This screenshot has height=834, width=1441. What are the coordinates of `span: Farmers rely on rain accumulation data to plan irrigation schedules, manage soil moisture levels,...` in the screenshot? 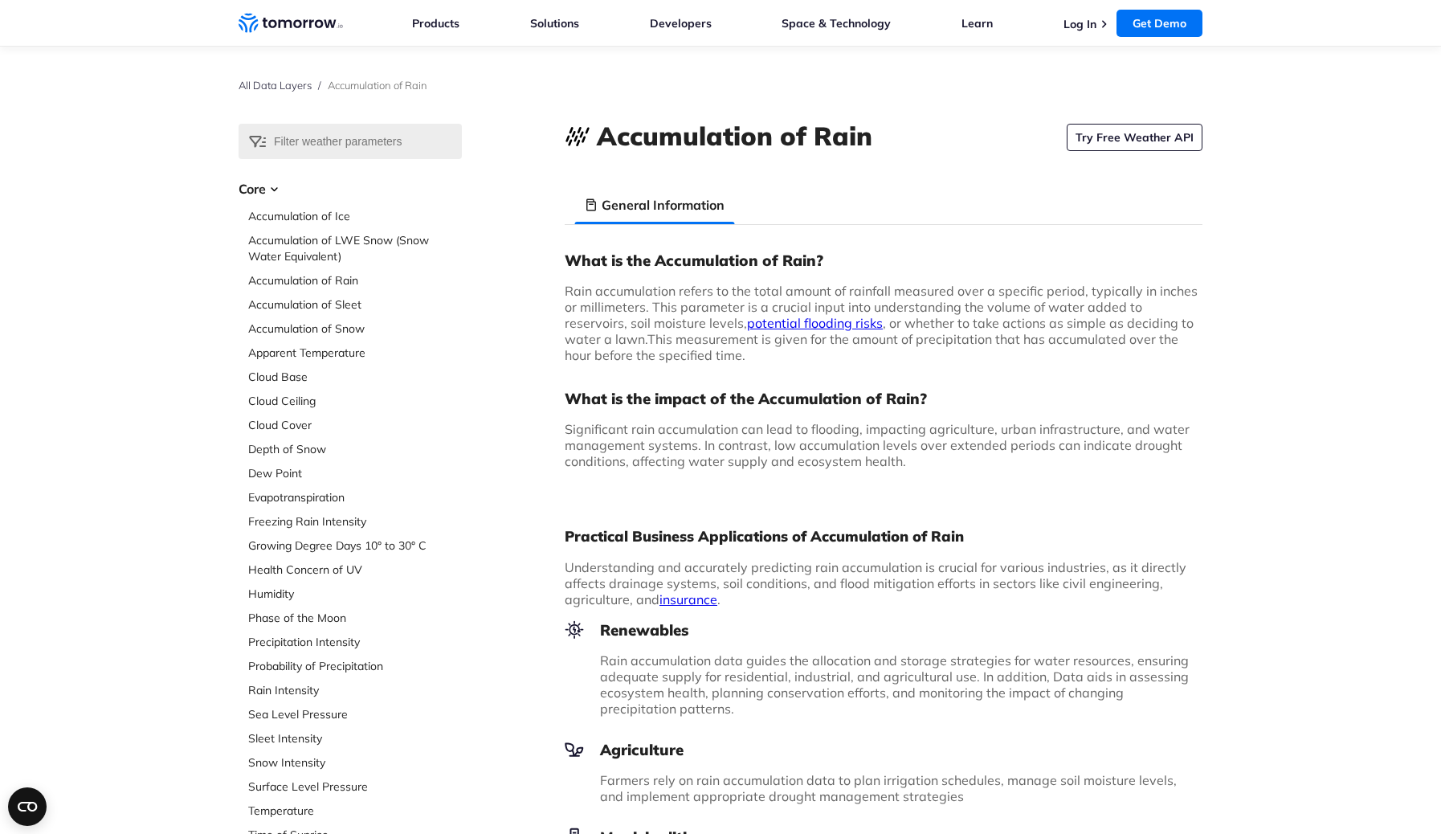 It's located at (888, 788).